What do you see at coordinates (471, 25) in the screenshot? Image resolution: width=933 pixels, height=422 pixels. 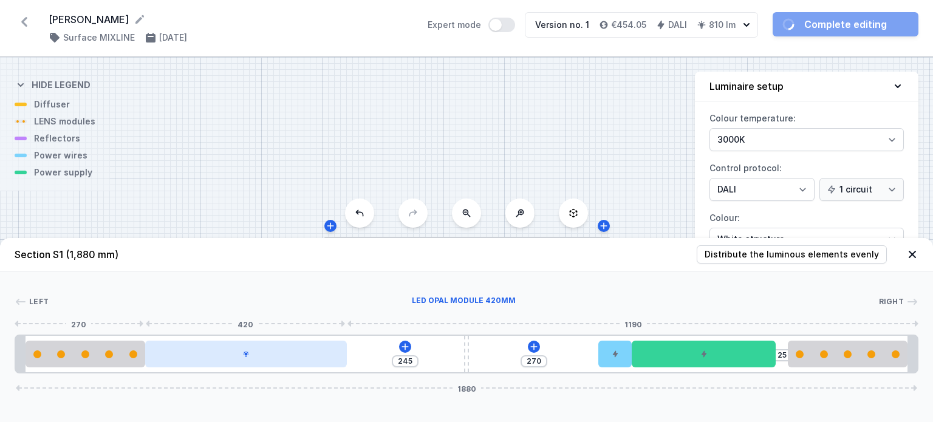 I see `label: Expert mode` at bounding box center [471, 25].